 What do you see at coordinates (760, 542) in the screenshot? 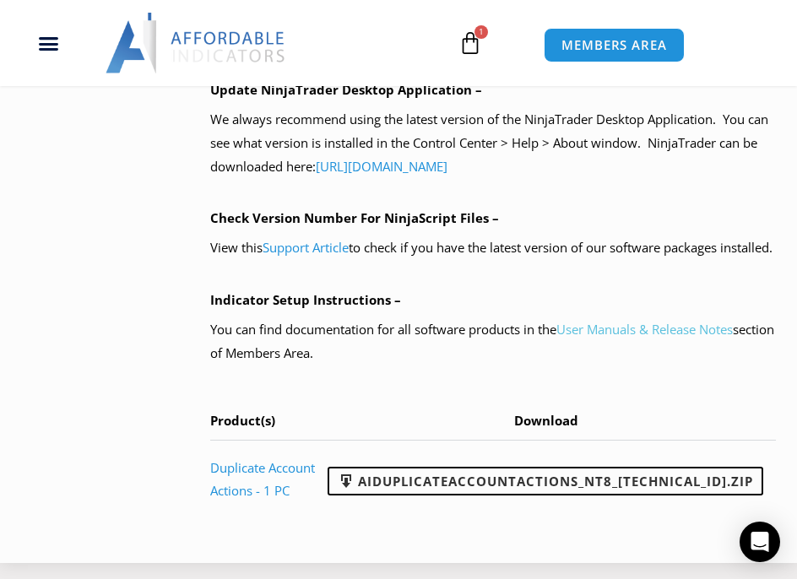
I see `div: Open Intercom Messenger` at bounding box center [760, 542].